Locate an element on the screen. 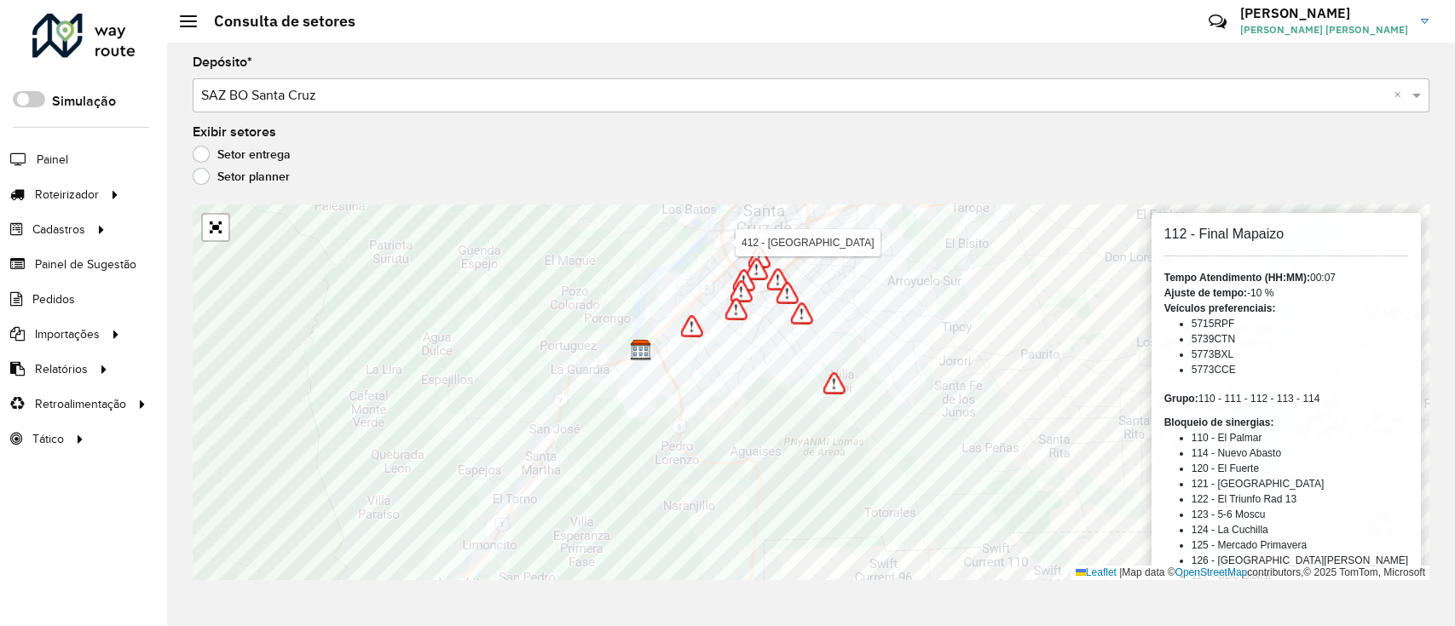  span: Retroalimentação is located at coordinates (80, 404).